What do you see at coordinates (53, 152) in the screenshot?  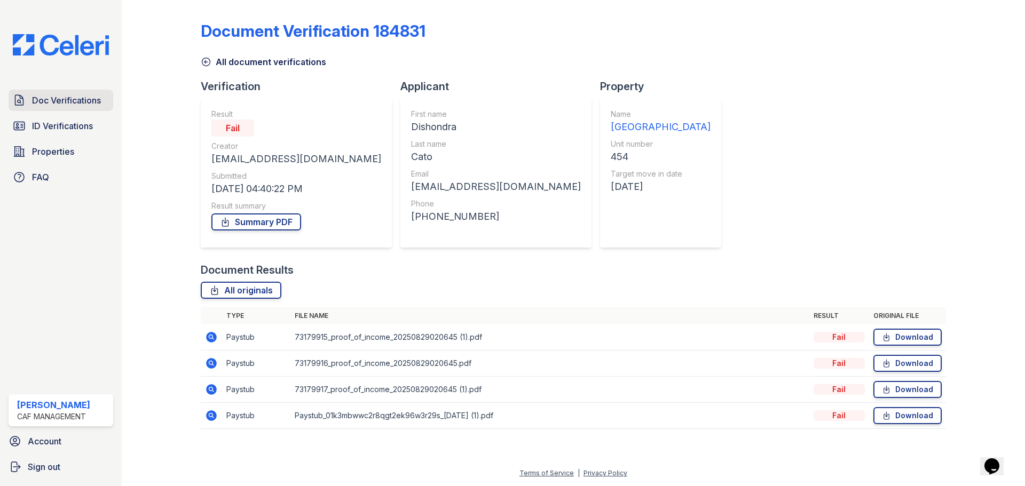 I see `span: Properties` at bounding box center [53, 152].